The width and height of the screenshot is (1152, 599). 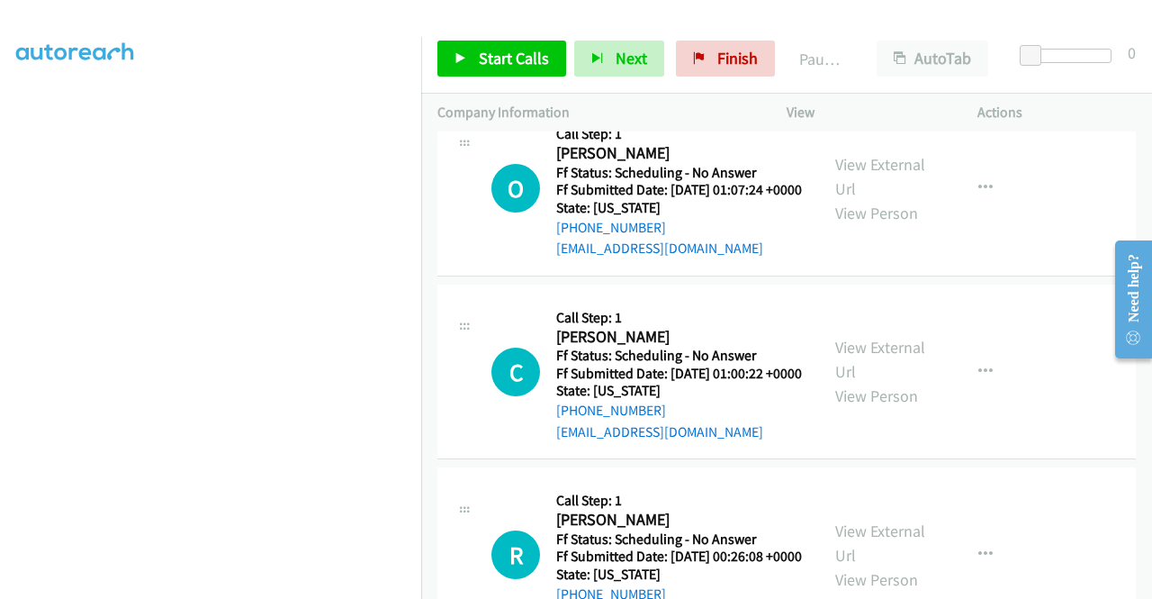 What do you see at coordinates (516, 555) in the screenshot?
I see `h1: R` at bounding box center [516, 555].